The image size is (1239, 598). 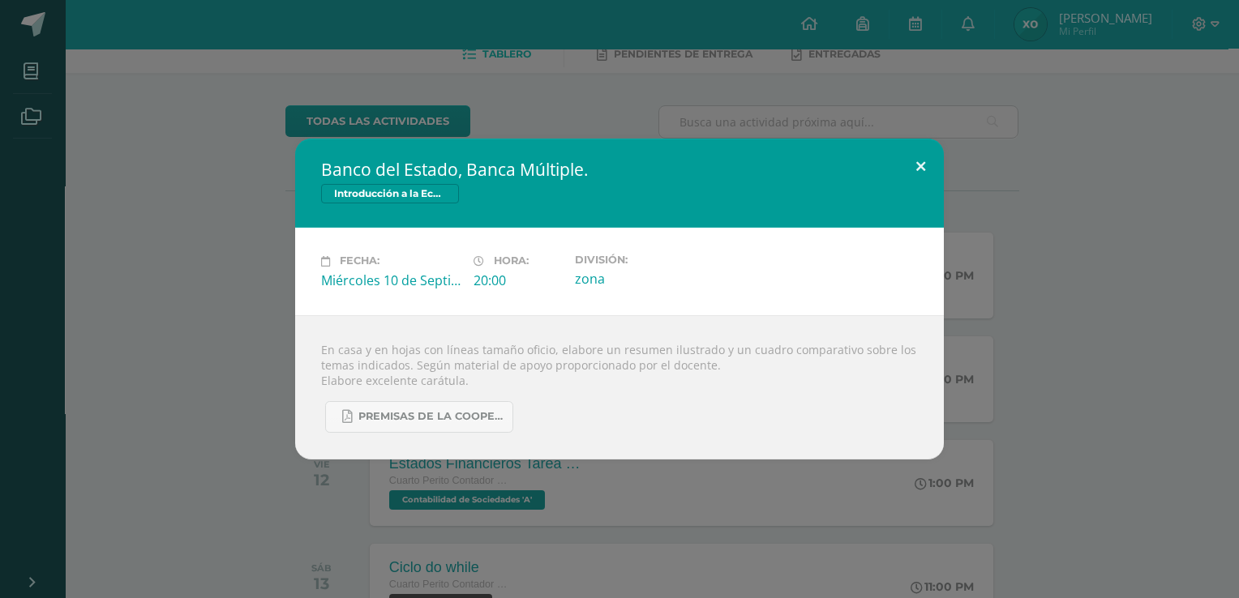 I want to click on div: Miércoles 10 de Septiembre, so click(x=391, y=281).